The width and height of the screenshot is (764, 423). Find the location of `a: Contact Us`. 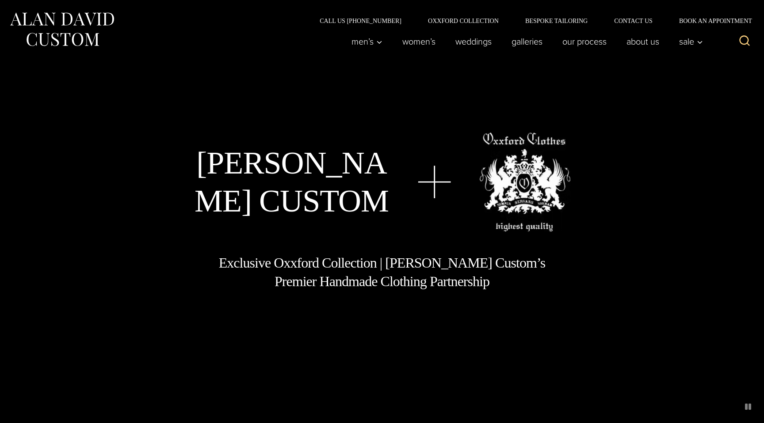

a: Contact Us is located at coordinates (633, 21).